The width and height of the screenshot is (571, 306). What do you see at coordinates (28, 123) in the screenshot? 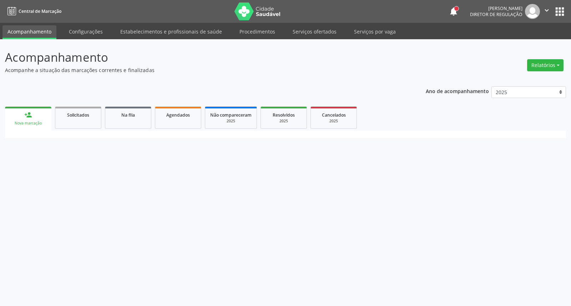
I see `div: Nova marcação` at bounding box center [28, 123].